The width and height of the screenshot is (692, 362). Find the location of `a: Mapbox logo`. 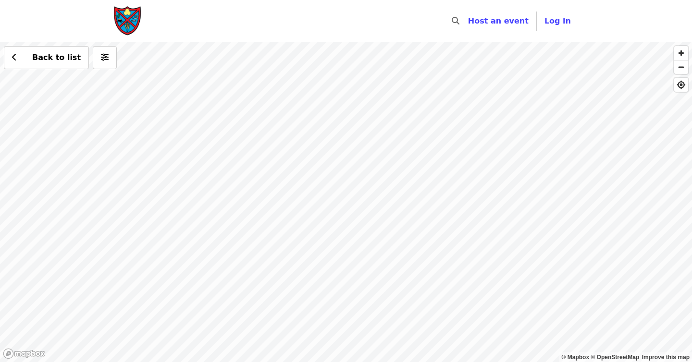

a: Mapbox logo is located at coordinates (24, 354).